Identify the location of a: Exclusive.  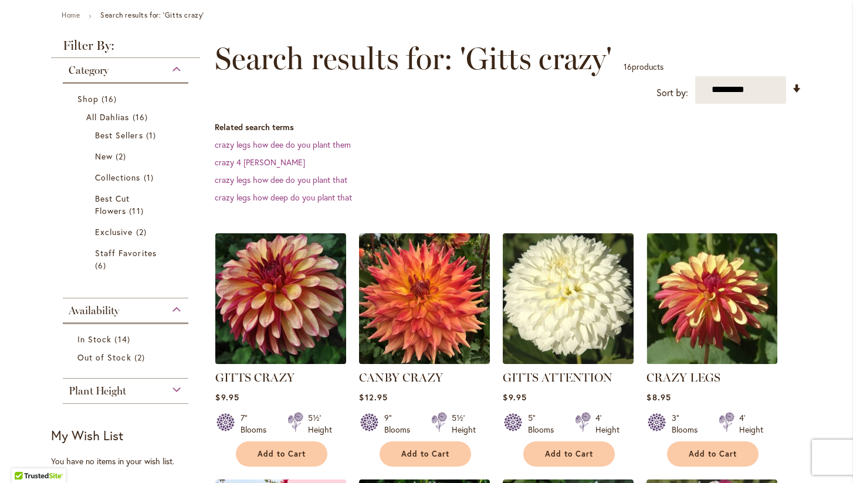
(127, 232).